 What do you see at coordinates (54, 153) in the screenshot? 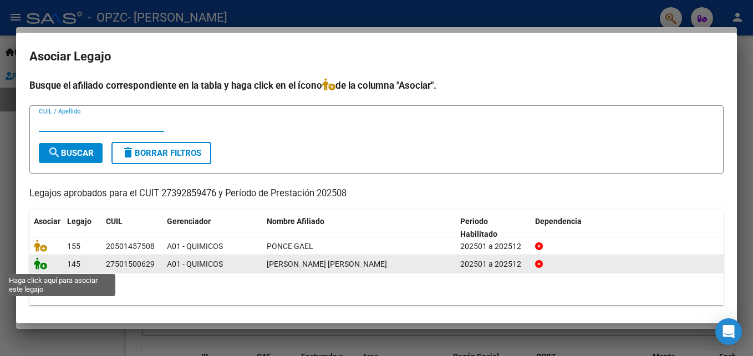
I see `mat-icon: search` at bounding box center [54, 153].